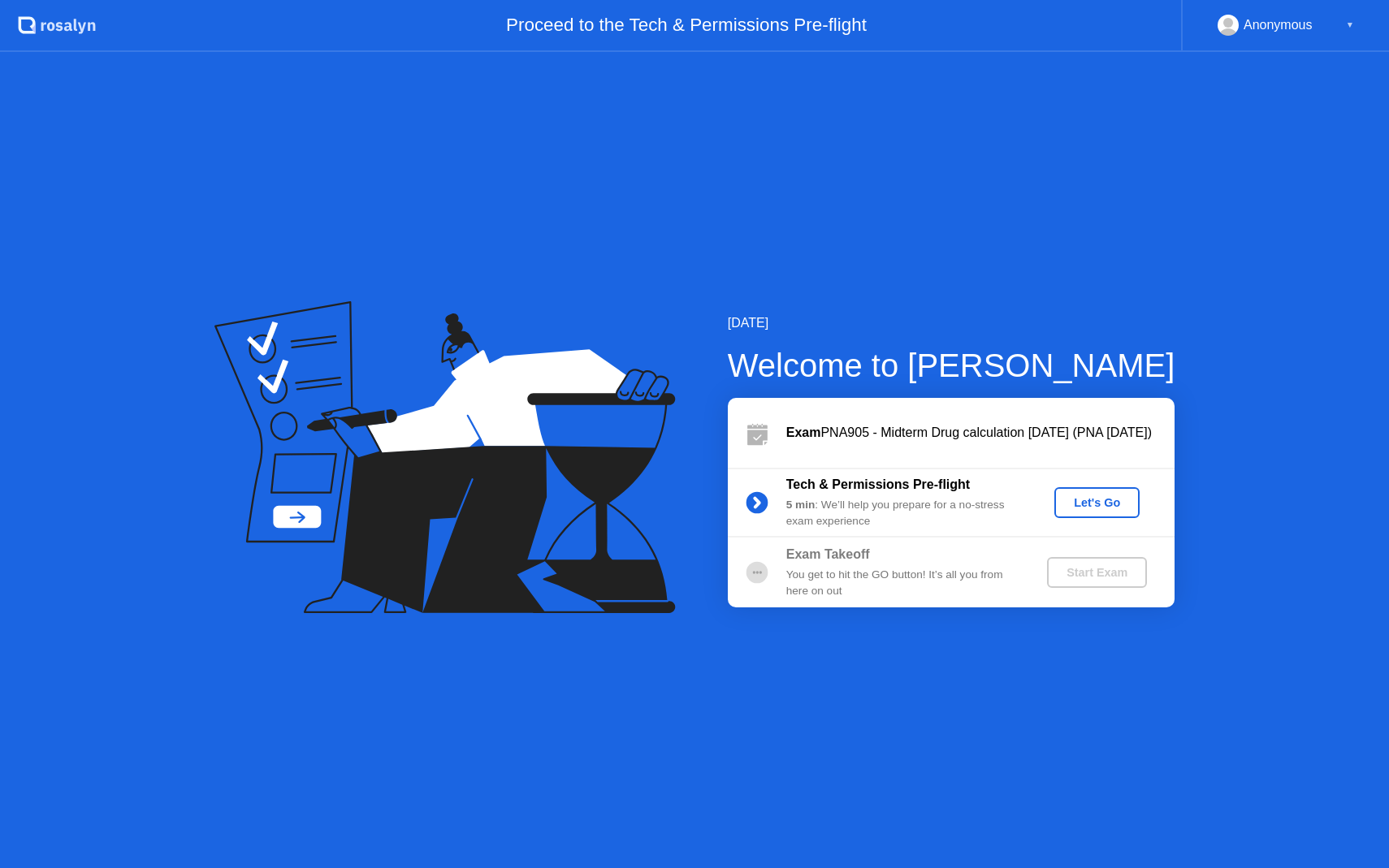 This screenshot has width=1389, height=868. What do you see at coordinates (1277, 26) in the screenshot?
I see `div: Anonymous` at bounding box center [1277, 26].